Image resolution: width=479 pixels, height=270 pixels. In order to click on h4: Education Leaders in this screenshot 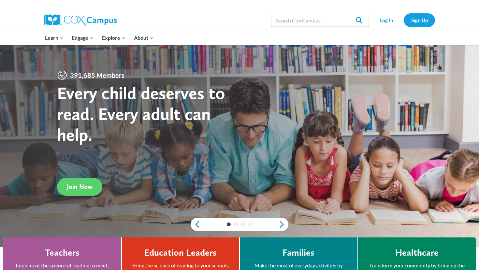, I will do `click(180, 253)`.